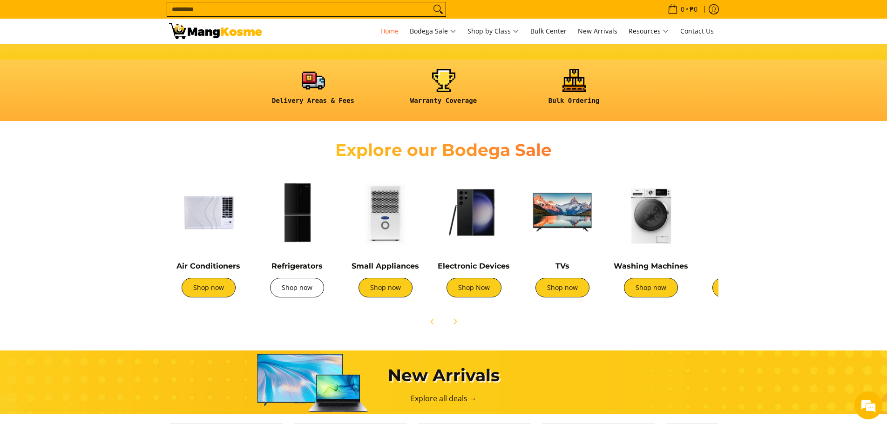  I want to click on span: 0, so click(682, 9).